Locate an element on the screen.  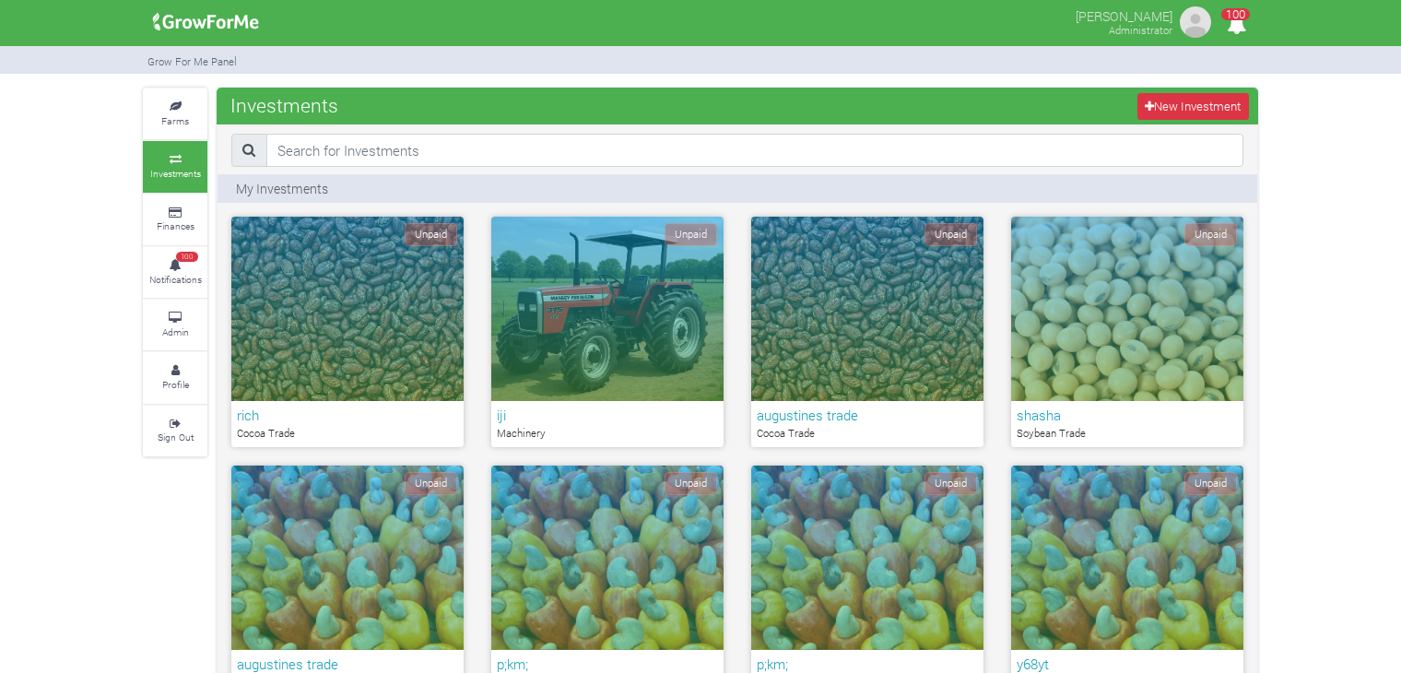
a: New Investment is located at coordinates (1193, 106).